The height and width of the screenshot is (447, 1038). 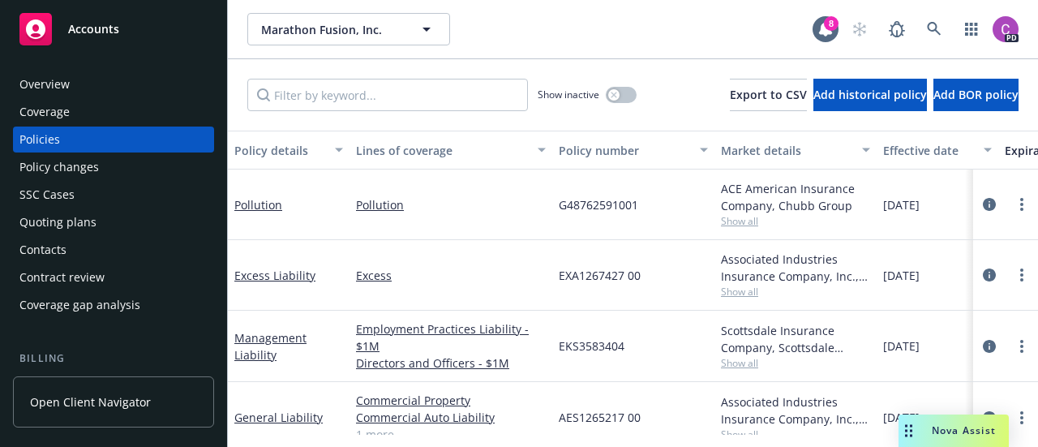 I want to click on a: Commercial Property, so click(x=451, y=400).